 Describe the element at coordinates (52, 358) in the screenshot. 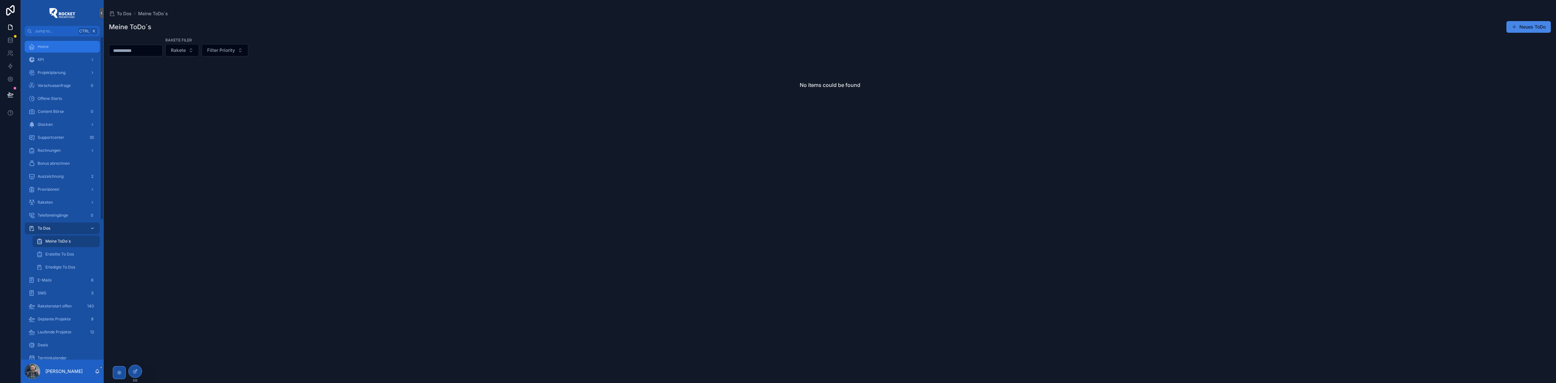

I see `span: Terminkalender` at that location.